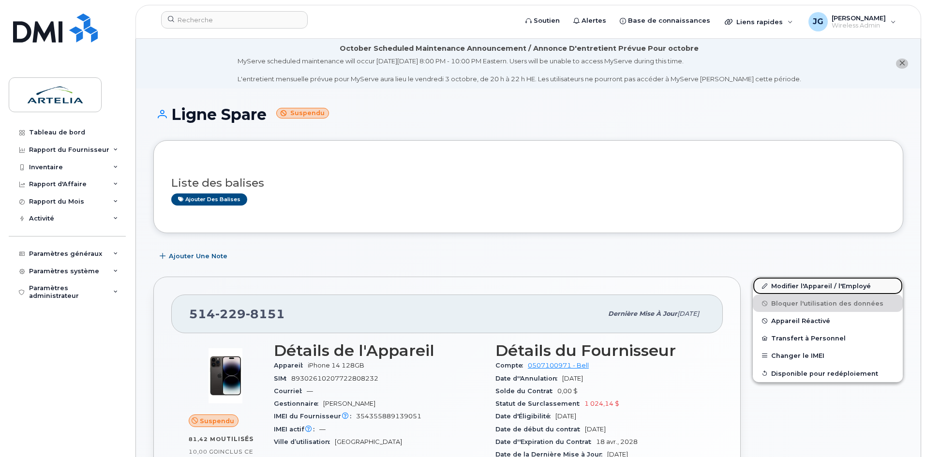 Image resolution: width=926 pixels, height=457 pixels. What do you see at coordinates (209, 199) in the screenshot?
I see `a: Ajouter des balises` at bounding box center [209, 199].